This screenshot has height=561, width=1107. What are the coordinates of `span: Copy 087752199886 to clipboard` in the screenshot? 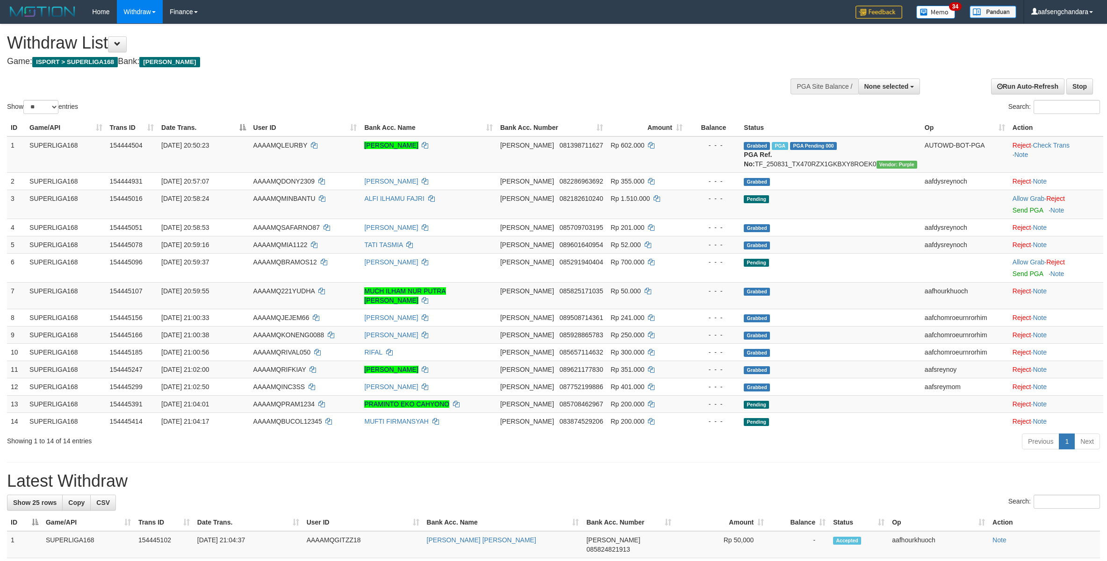 It's located at (581, 387).